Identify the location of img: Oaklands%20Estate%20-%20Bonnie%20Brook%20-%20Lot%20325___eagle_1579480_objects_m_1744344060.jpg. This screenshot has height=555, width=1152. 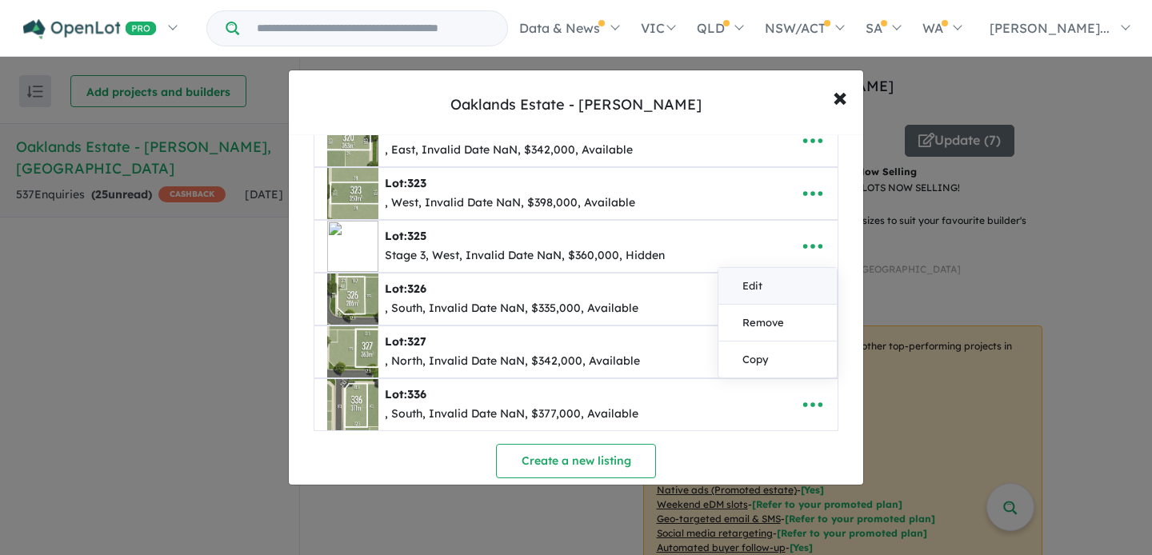
(353, 247).